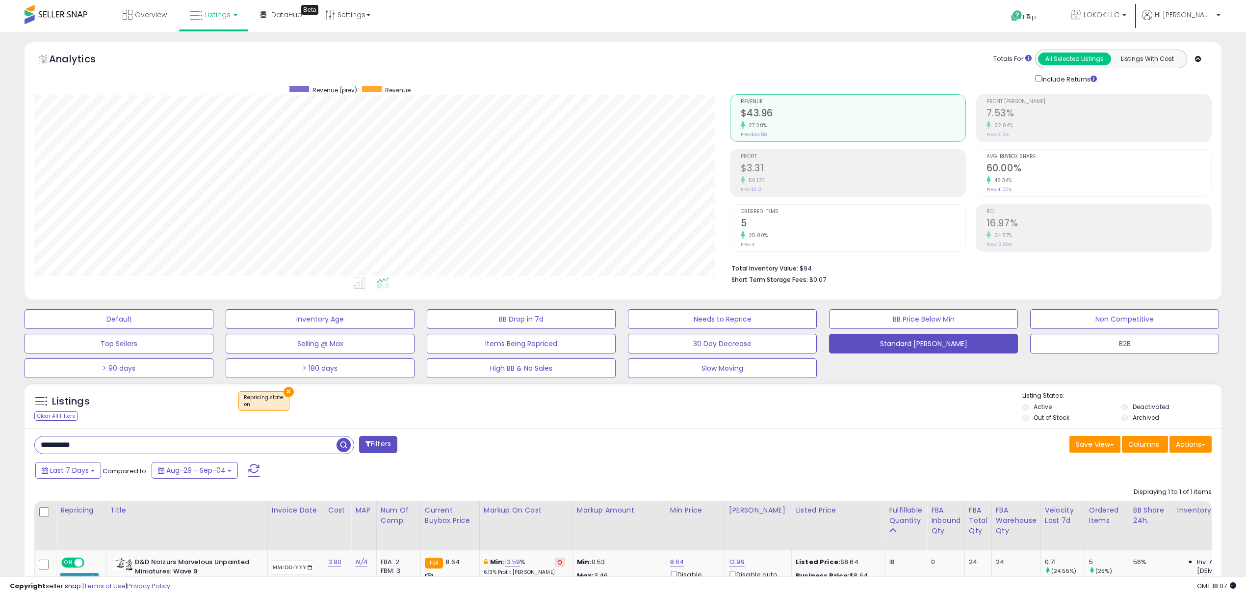  I want to click on button: Filters, so click(378, 444).